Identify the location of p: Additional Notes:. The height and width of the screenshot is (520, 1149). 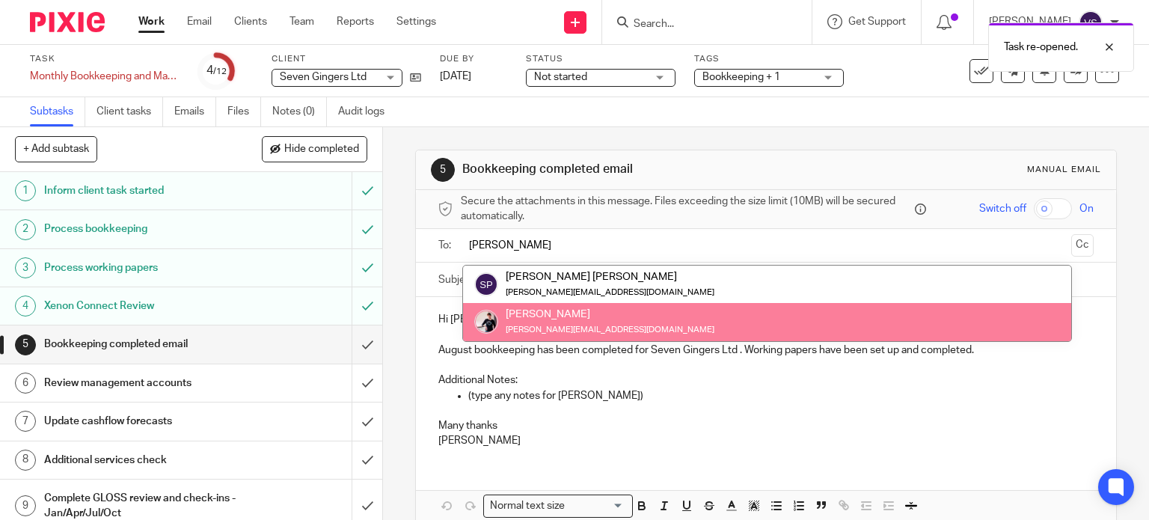
(766, 380).